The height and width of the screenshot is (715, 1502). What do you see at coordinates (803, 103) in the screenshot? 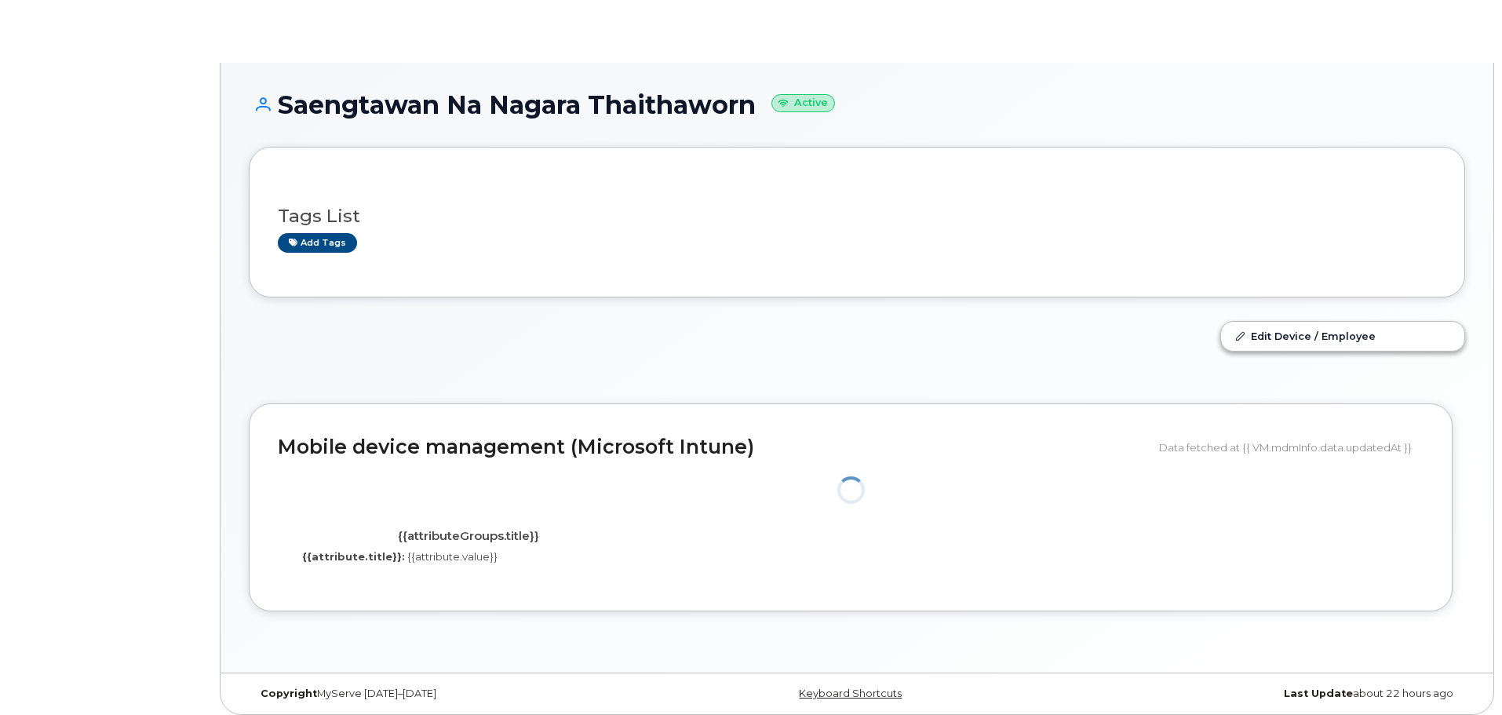
I see `small: Active` at bounding box center [803, 103].